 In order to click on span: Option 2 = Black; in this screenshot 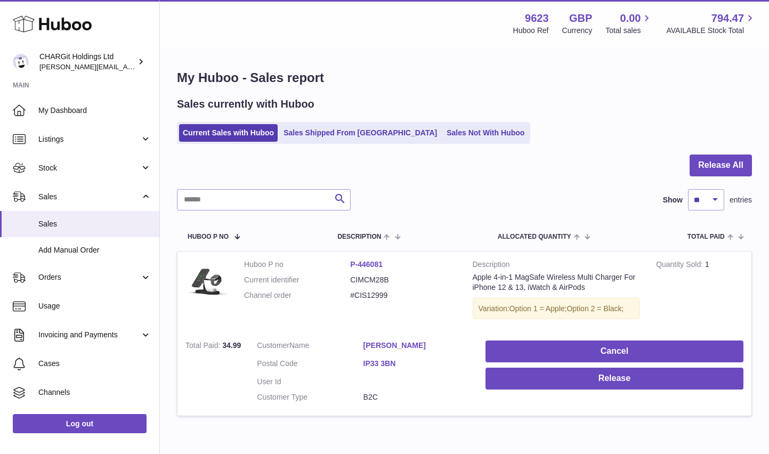, I will do `click(595, 309)`.